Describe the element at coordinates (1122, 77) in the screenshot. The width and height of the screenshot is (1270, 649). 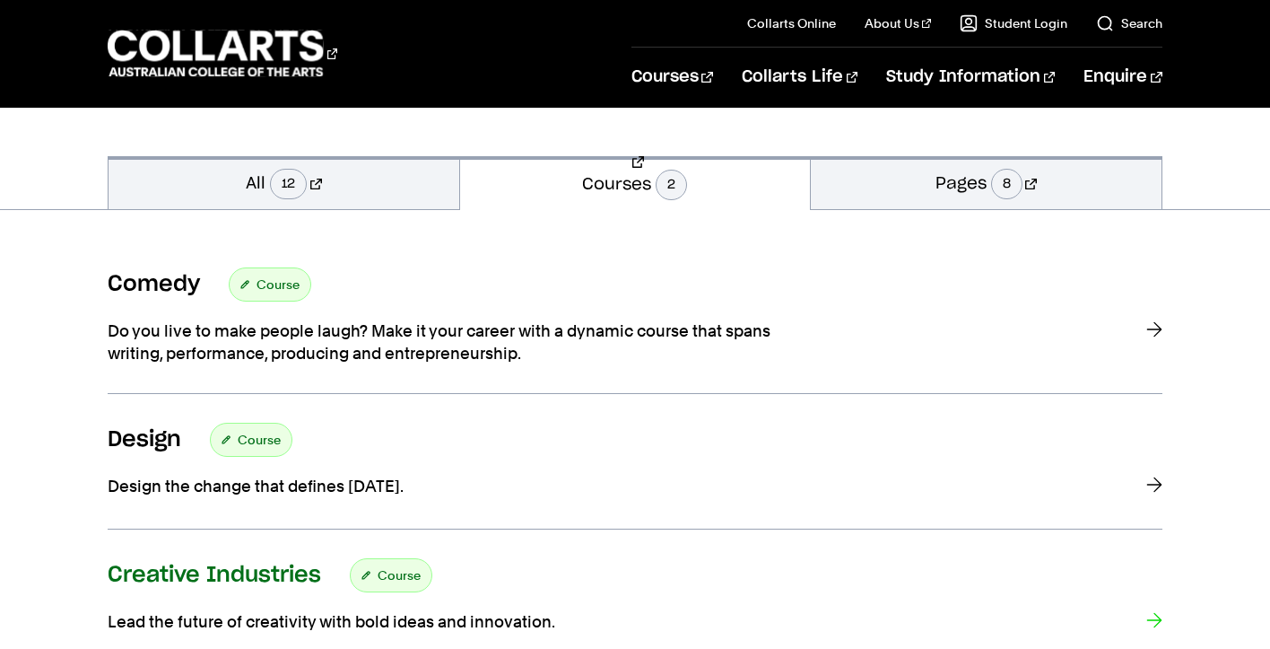
I see `a: Enquire` at that location.